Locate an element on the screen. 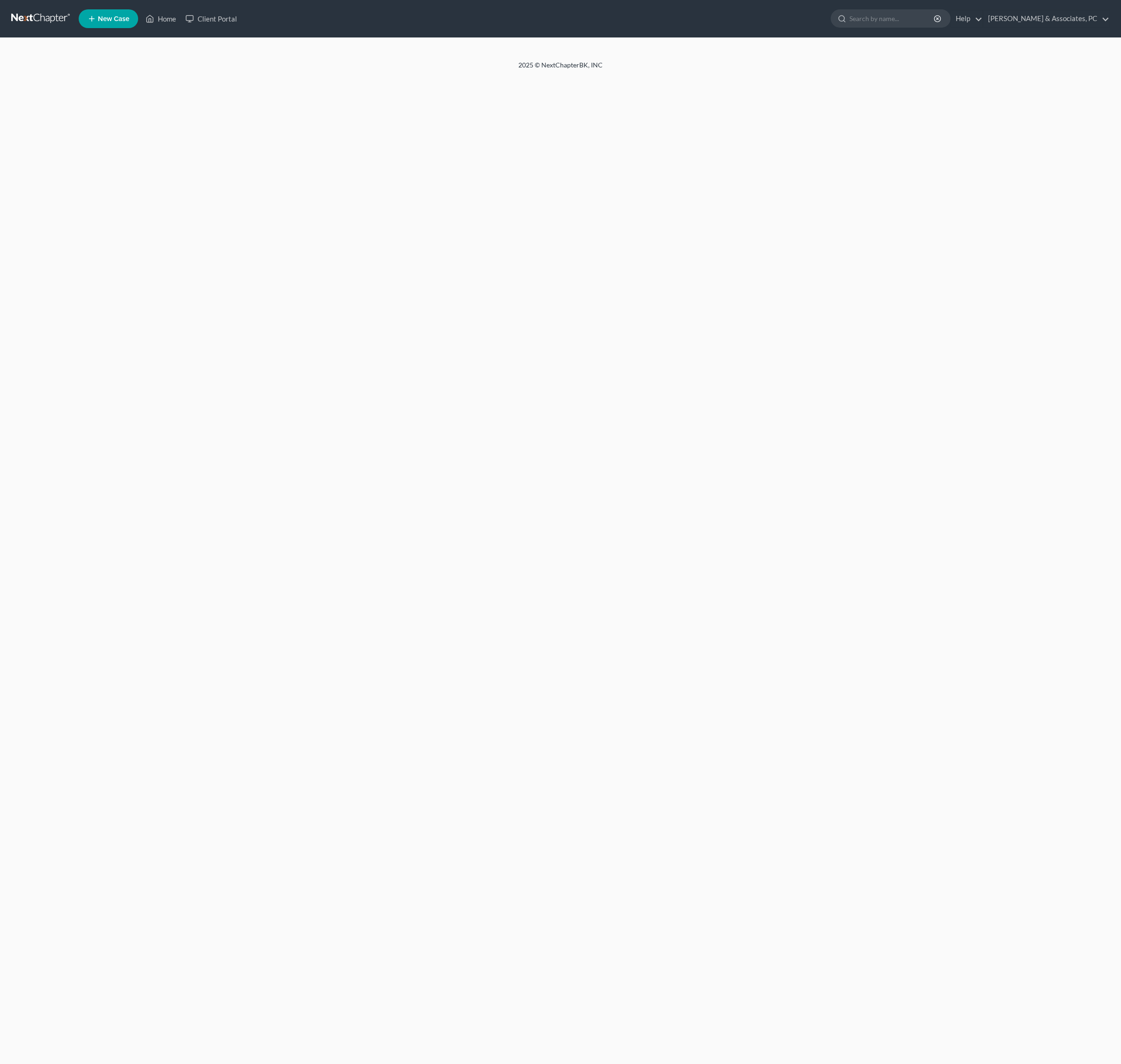  div: 2025 © NextChapterBK, INC is located at coordinates (561, 69).